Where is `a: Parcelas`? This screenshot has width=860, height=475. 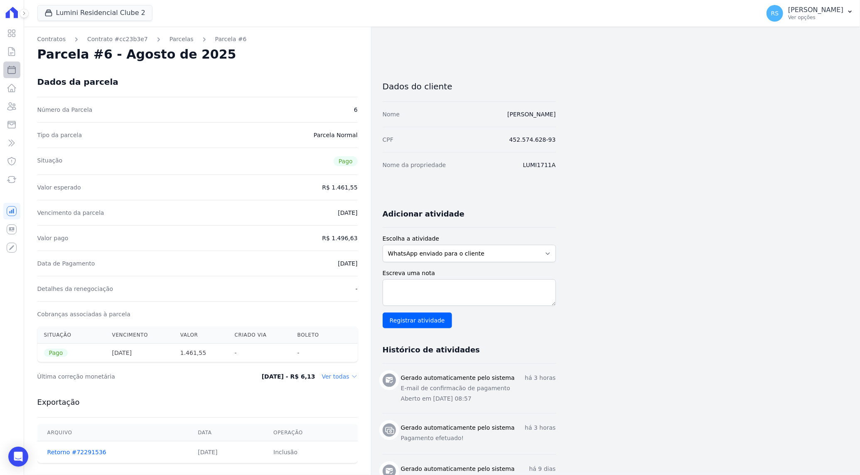
a: Parcelas is located at coordinates (181, 39).